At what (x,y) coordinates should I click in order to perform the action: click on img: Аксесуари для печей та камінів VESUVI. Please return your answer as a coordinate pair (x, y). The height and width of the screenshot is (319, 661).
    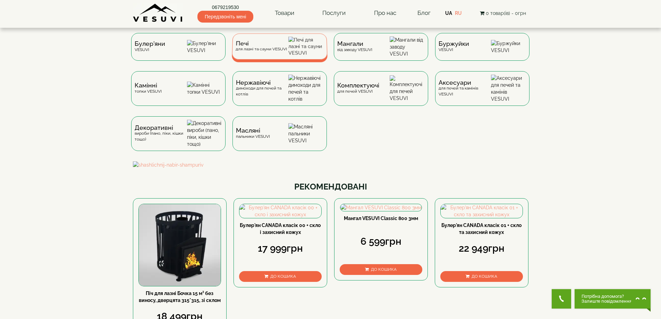
    Looking at the image, I should click on (508, 88).